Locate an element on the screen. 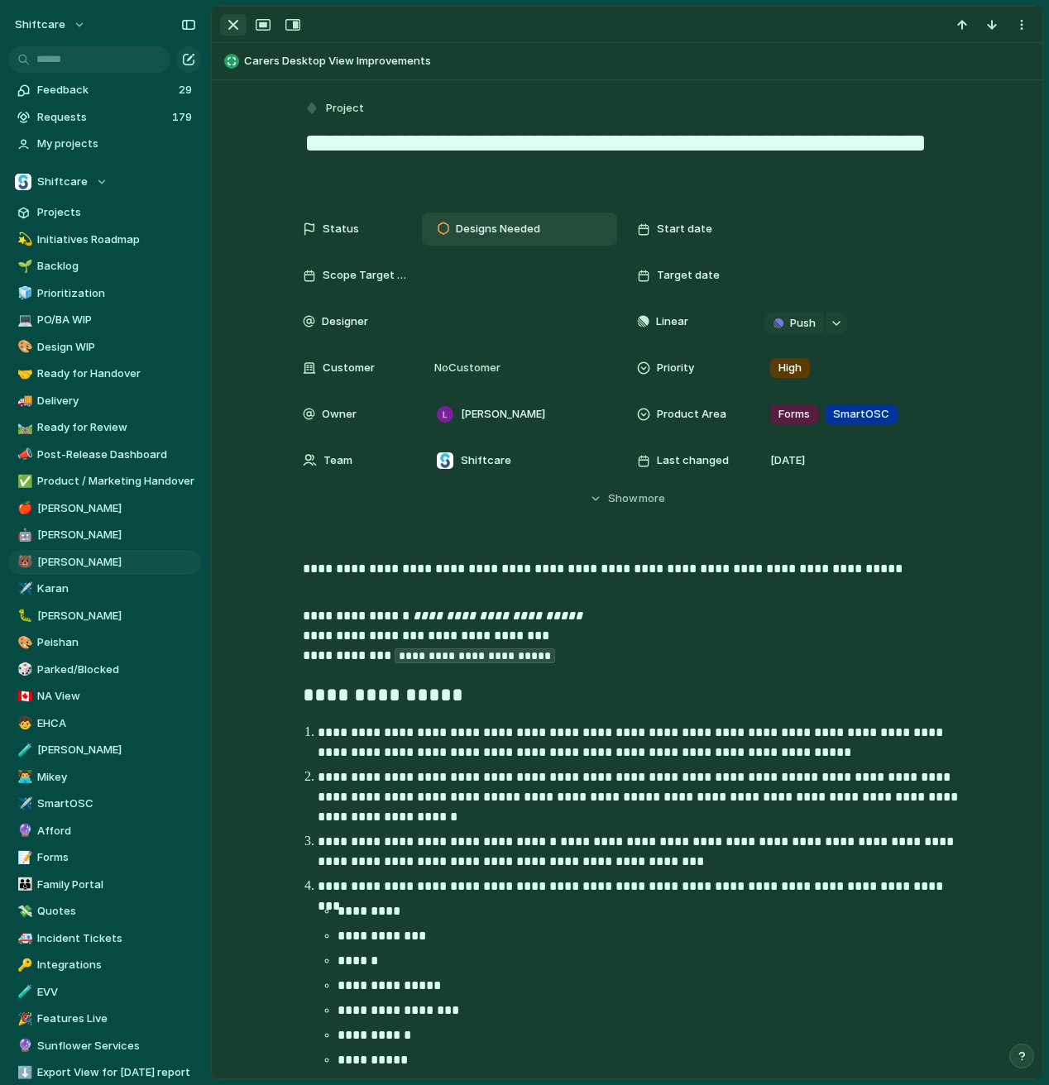 The image size is (1049, 1085). span: Priority is located at coordinates (675, 368).